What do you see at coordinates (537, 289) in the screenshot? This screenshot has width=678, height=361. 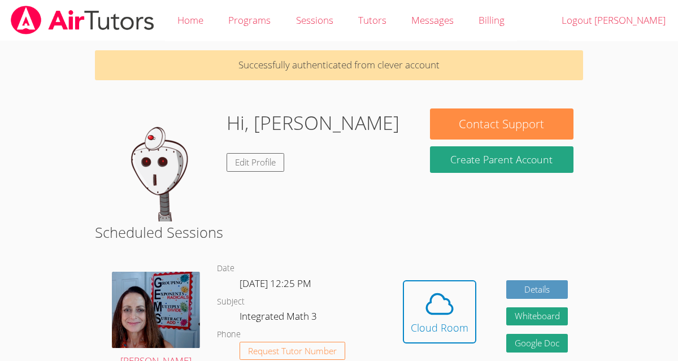 I see `a: Details` at bounding box center [537, 289].